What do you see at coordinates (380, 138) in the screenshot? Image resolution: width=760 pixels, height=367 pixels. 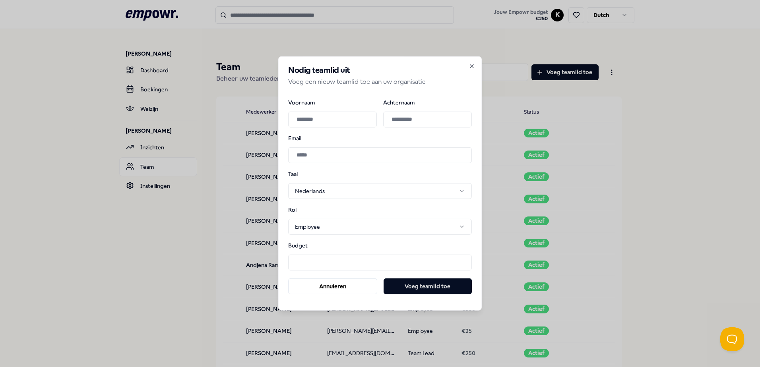 I see `label: Email` at bounding box center [380, 138].